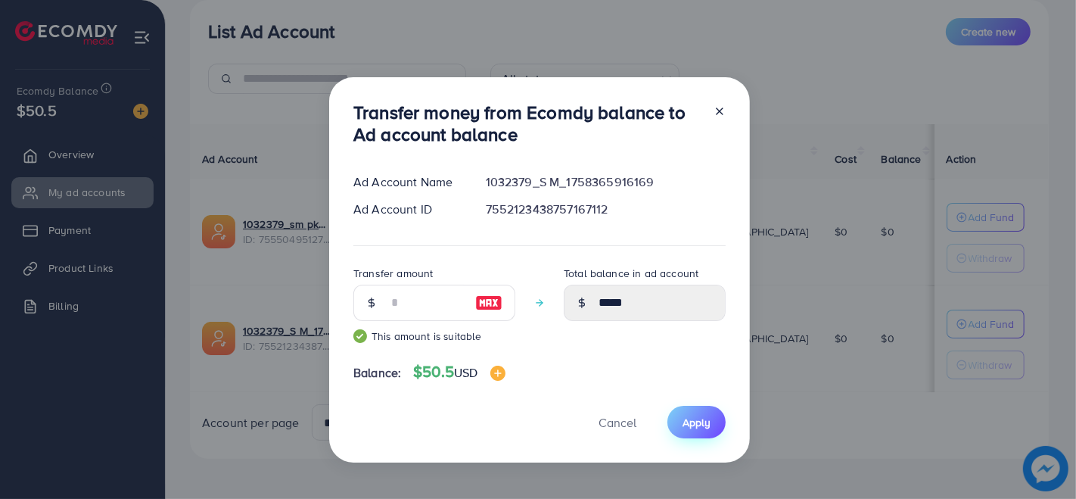 This screenshot has width=1076, height=499. I want to click on div: 7552123438757167112, so click(606, 209).